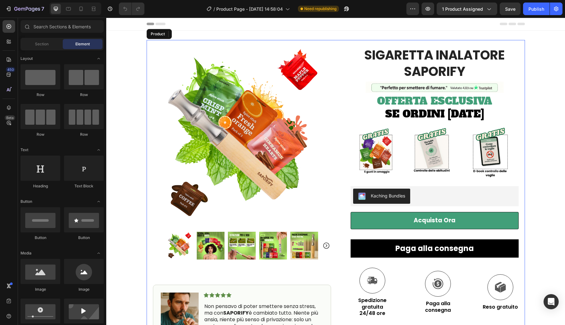 This screenshot has width=565, height=325. I want to click on button: Publish, so click(536, 9).